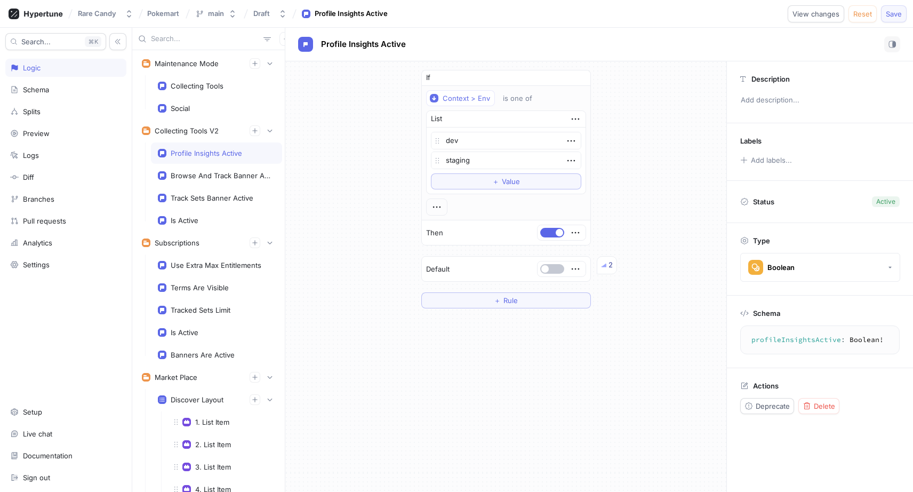 The image size is (913, 492). What do you see at coordinates (435, 233) in the screenshot?
I see `p: Then` at bounding box center [435, 233].